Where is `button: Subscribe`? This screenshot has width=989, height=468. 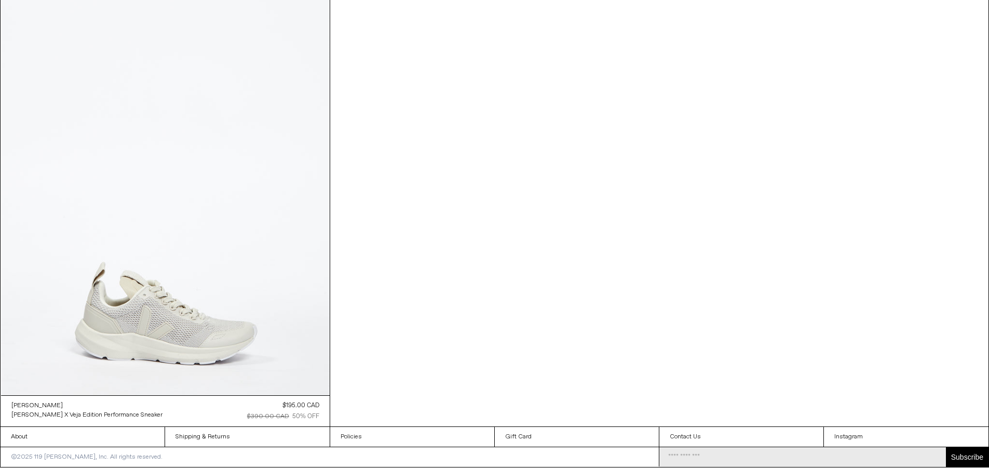
button: Subscribe is located at coordinates (968, 457).